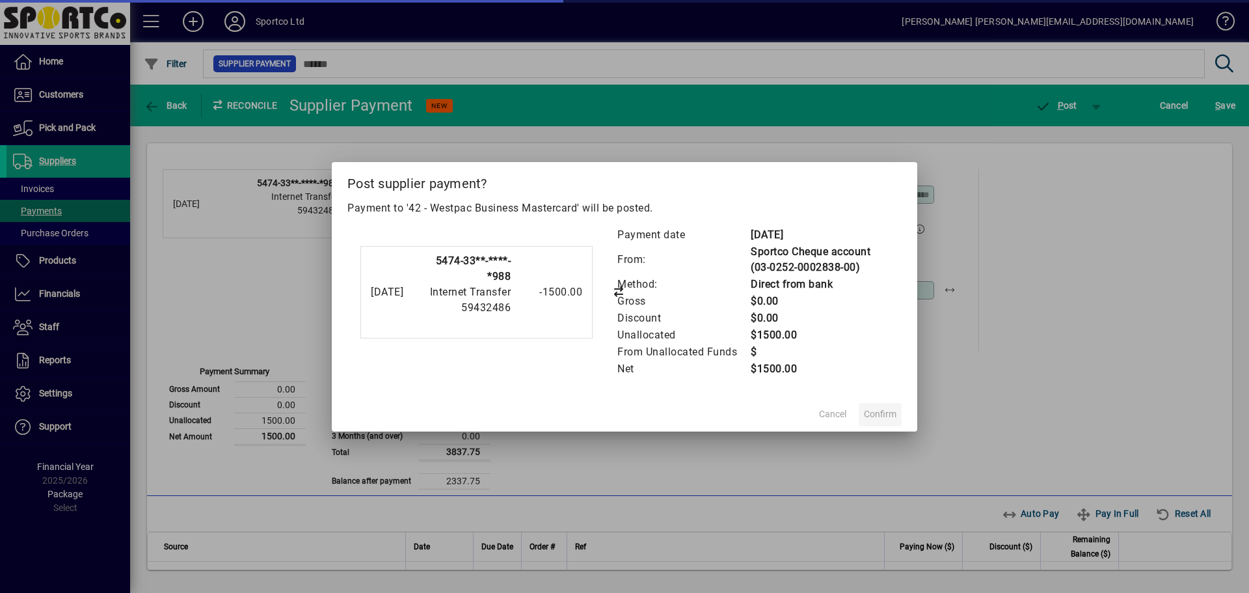  What do you see at coordinates (470, 299) in the screenshot?
I see `span: Internet Transfer 59432486` at bounding box center [470, 299].